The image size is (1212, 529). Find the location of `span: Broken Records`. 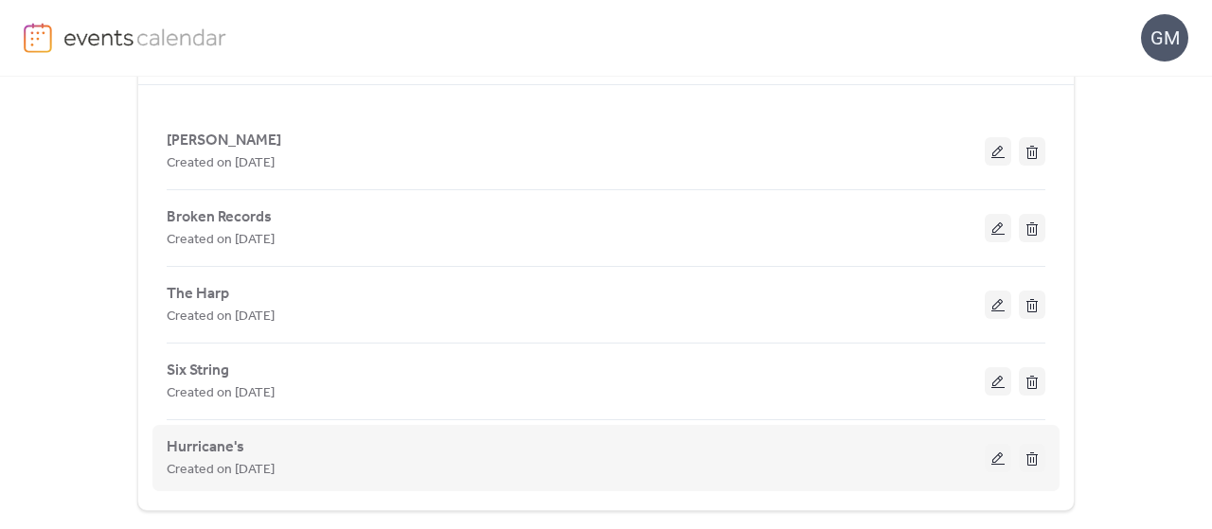

span: Broken Records is located at coordinates (219, 218).